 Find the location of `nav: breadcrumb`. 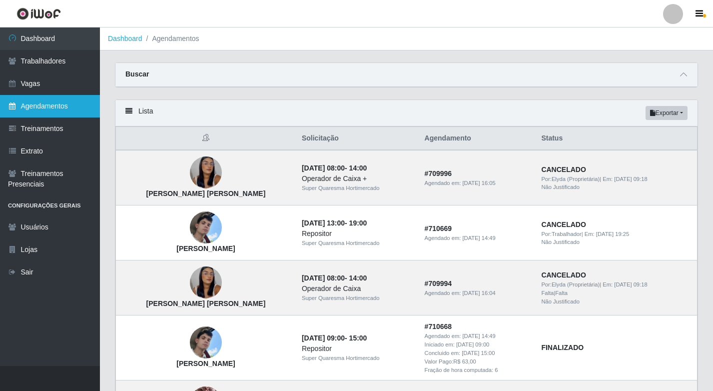

nav: breadcrumb is located at coordinates (406, 39).